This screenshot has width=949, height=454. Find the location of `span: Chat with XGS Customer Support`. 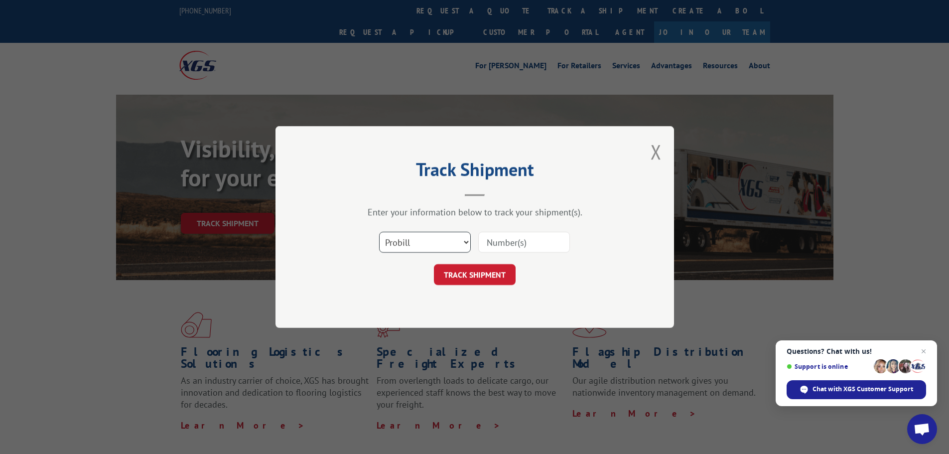

span: Chat with XGS Customer Support is located at coordinates (863, 389).